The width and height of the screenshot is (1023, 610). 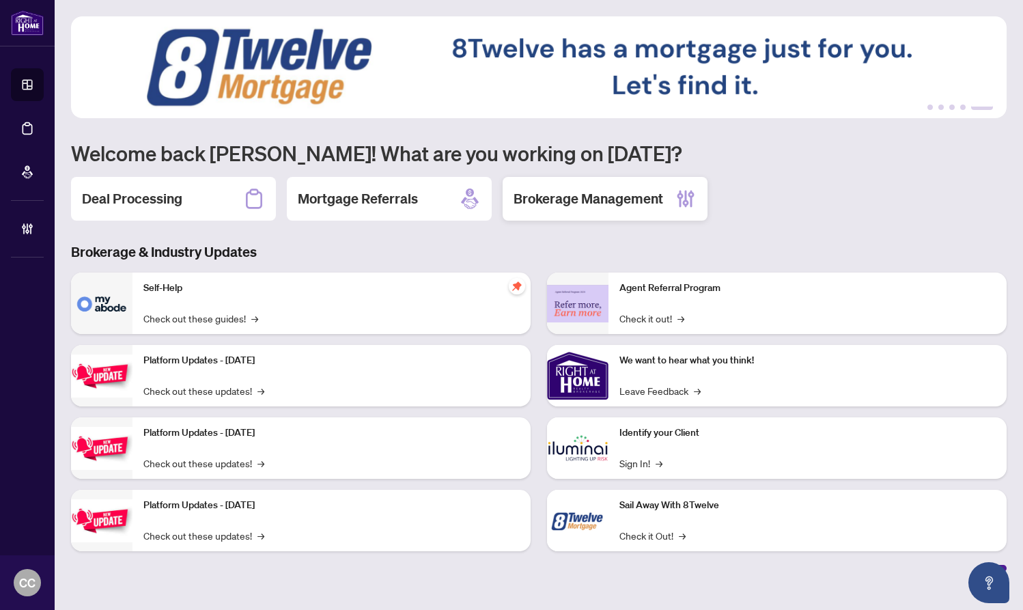 What do you see at coordinates (102, 520) in the screenshot?
I see `img: Platform Updates - June 23, 2025` at bounding box center [102, 520].